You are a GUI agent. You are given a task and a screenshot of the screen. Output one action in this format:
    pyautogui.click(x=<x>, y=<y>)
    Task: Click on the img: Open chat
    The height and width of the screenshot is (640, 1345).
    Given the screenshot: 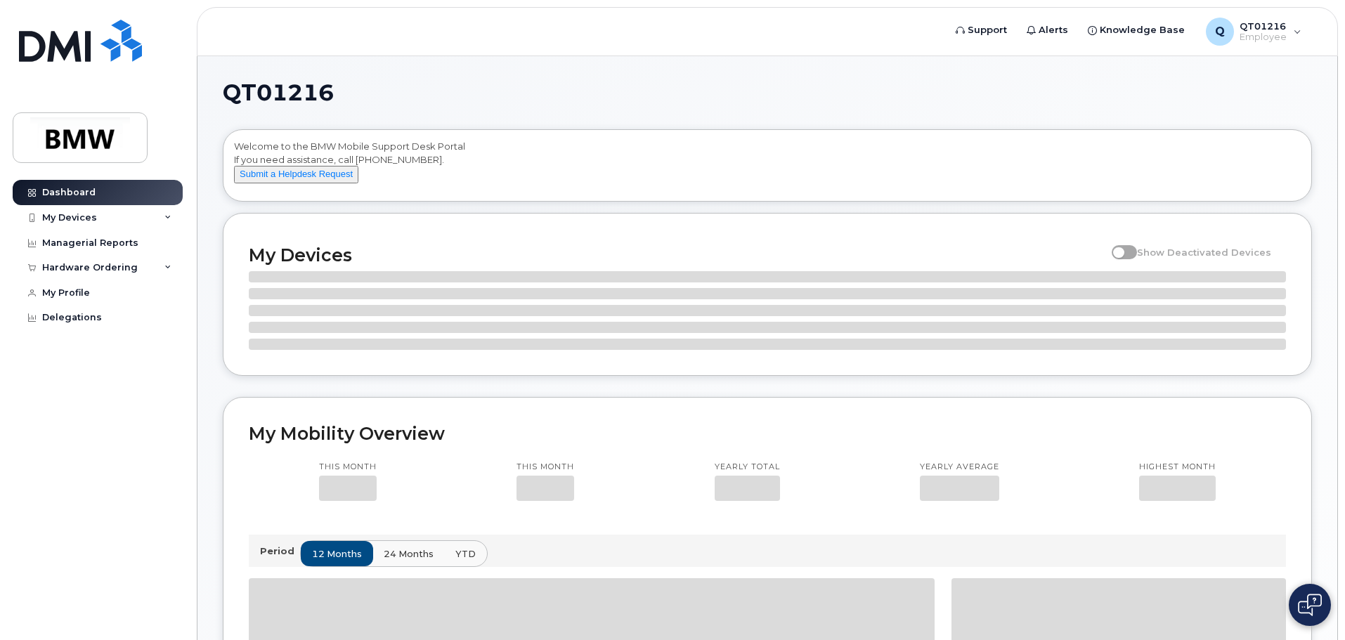 What is the action you would take?
    pyautogui.click(x=1309, y=605)
    